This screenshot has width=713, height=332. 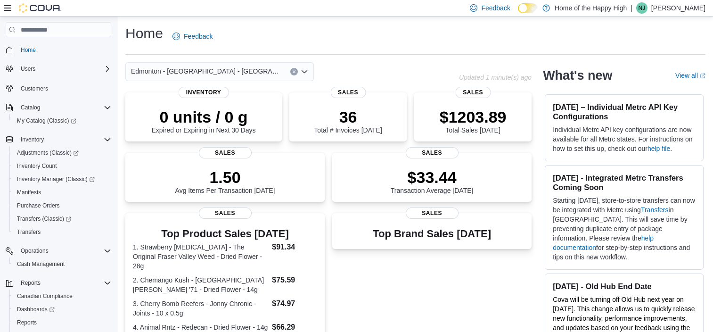 I want to click on h1: Home, so click(x=144, y=33).